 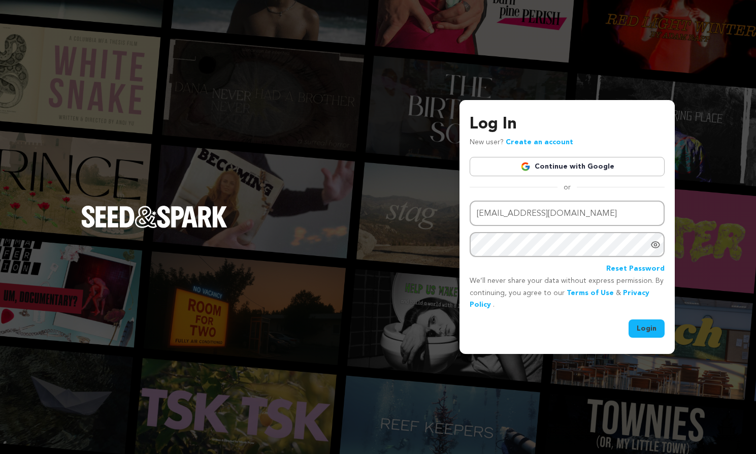 What do you see at coordinates (567, 167) in the screenshot?
I see `a: Continue with Google` at bounding box center [567, 167].